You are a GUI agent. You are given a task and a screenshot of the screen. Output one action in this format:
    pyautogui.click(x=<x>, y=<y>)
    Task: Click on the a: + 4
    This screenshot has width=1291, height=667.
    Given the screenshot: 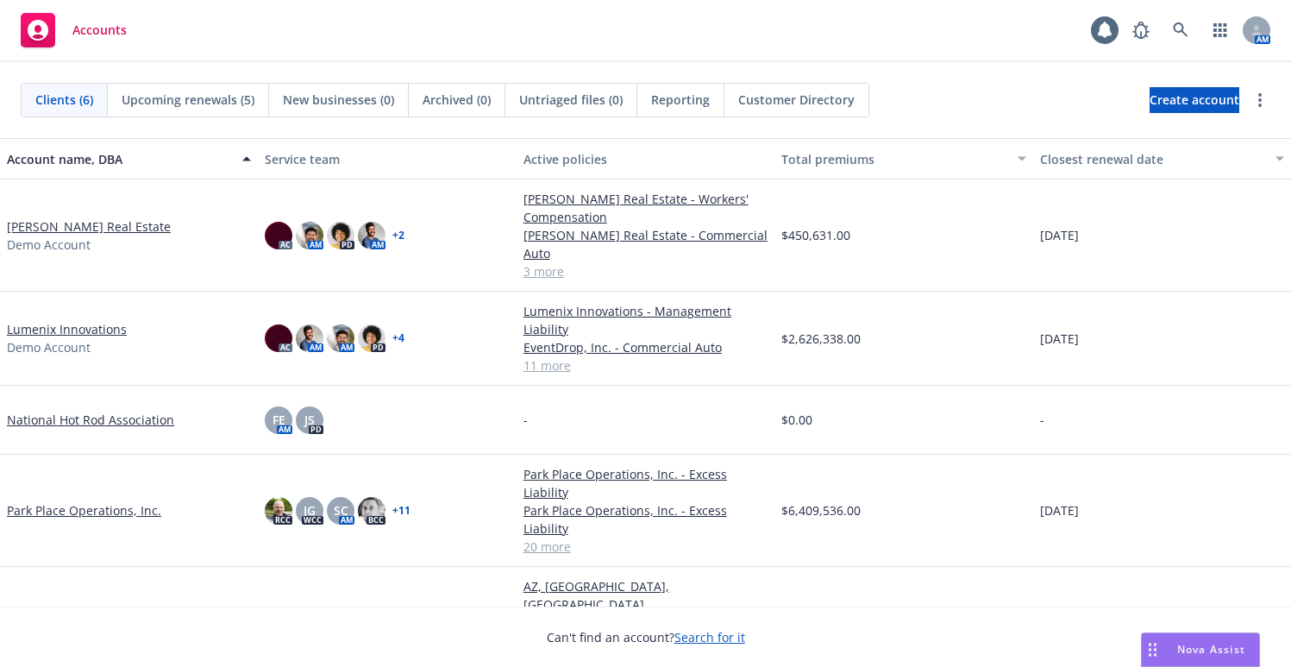 What is the action you would take?
    pyautogui.click(x=398, y=338)
    